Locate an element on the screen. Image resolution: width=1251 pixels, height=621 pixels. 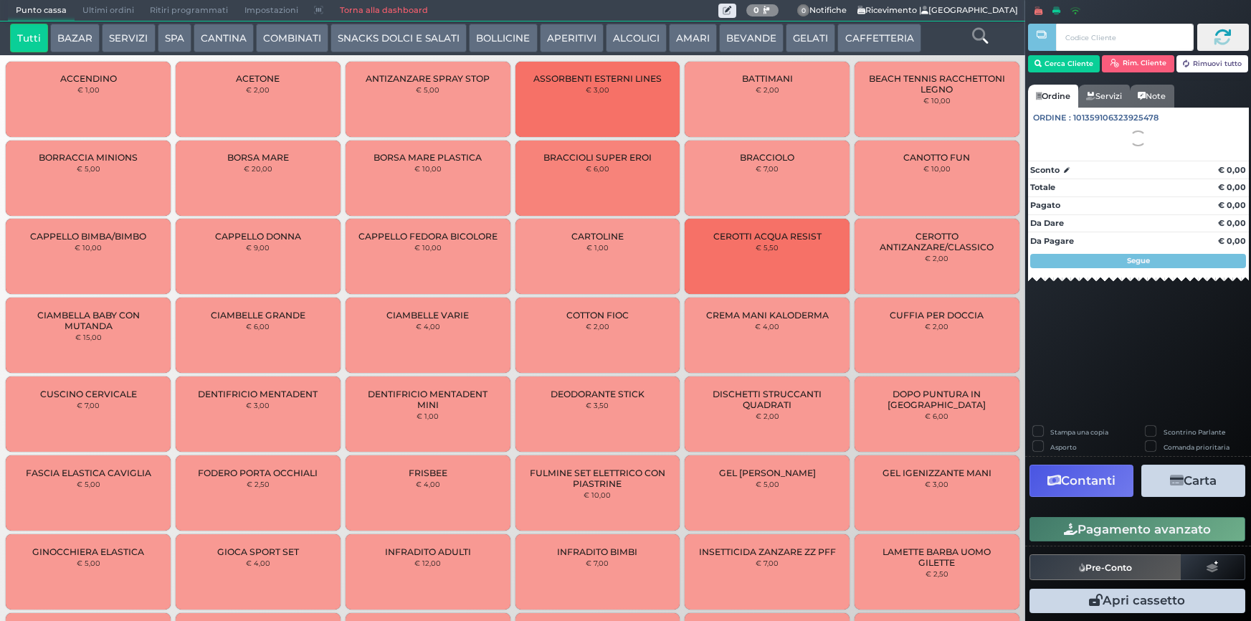
span: FRISBEE is located at coordinates (428, 472).